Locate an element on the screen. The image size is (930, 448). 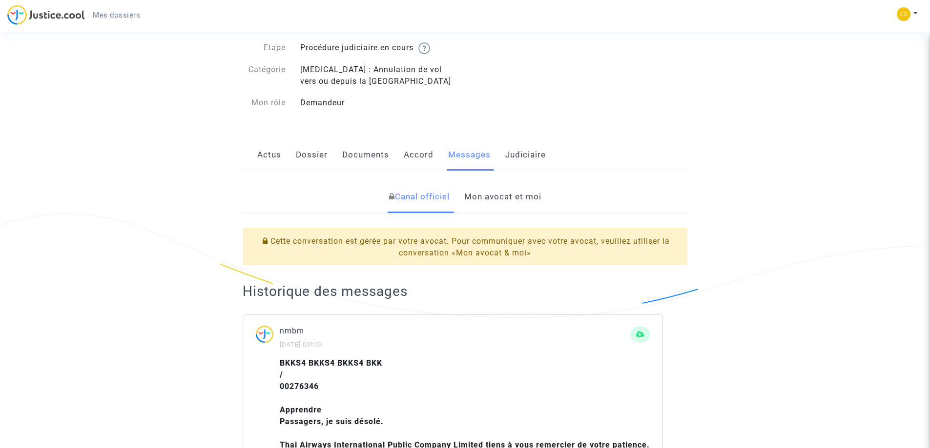
b: Passagers, je suis désolé. is located at coordinates (331, 422).